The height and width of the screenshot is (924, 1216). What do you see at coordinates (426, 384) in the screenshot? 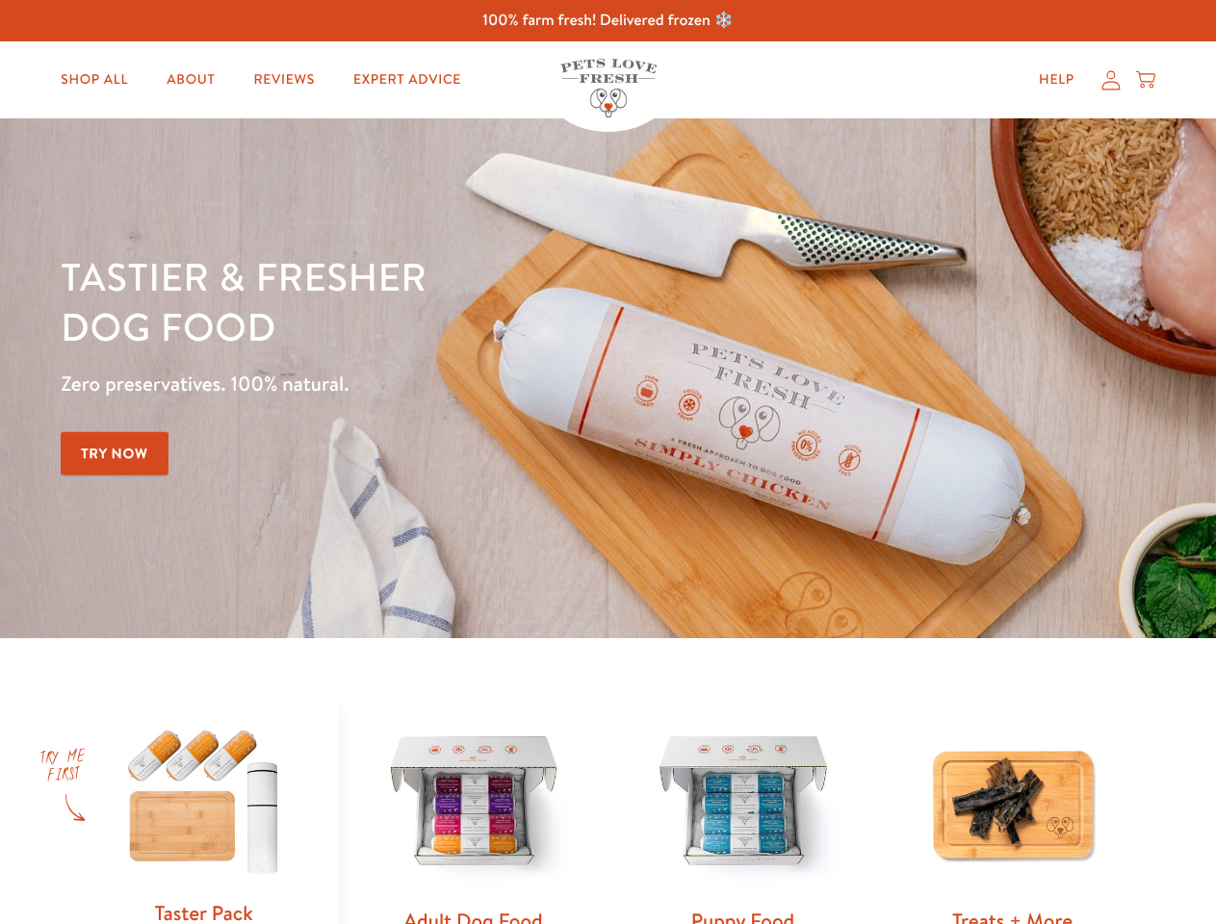
I see `p: Zero preservatives. 100% natural.` at bounding box center [426, 384].